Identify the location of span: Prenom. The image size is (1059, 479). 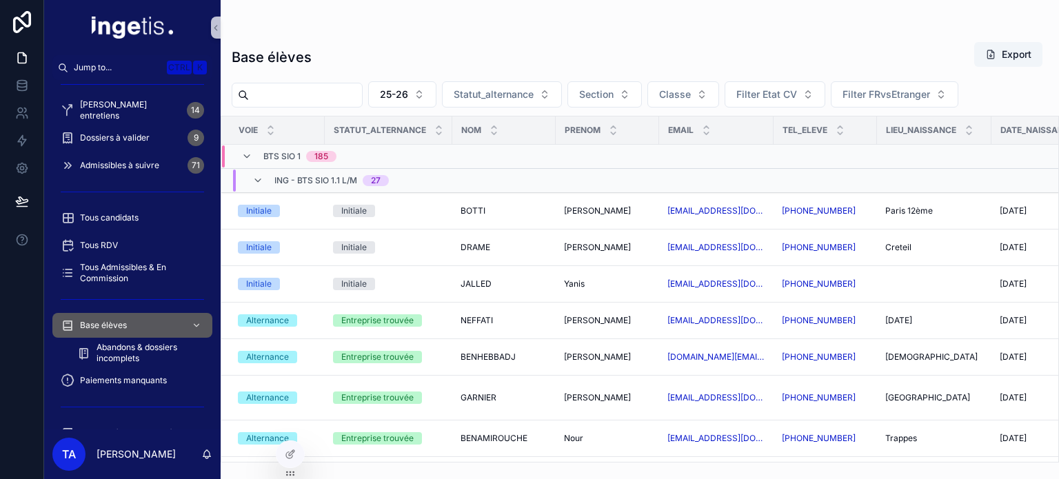
(582, 130).